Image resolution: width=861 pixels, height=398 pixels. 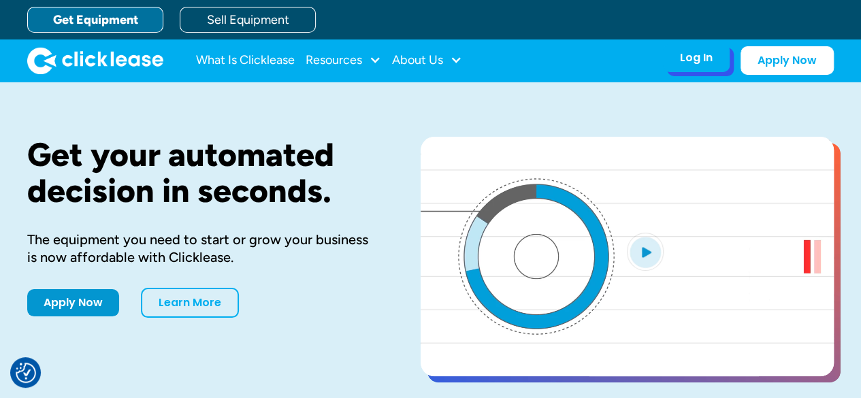 What do you see at coordinates (26, 373) in the screenshot?
I see `img: Revisit consent button` at bounding box center [26, 373].